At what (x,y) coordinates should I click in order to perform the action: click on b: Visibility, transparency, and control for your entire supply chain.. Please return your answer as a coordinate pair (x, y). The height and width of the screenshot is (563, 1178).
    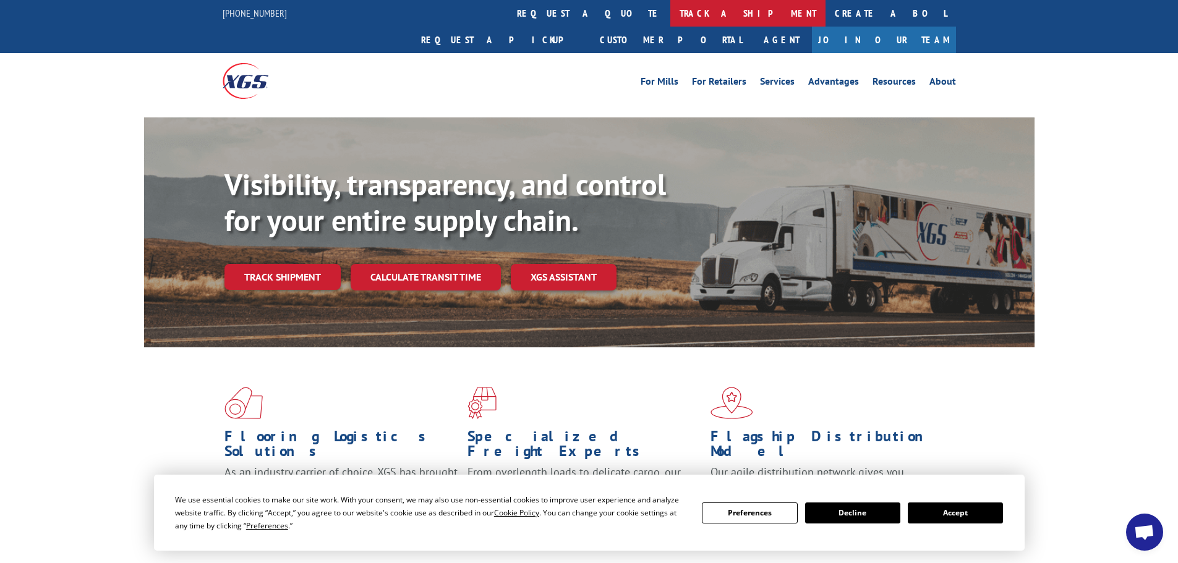
    Looking at the image, I should click on (445, 202).